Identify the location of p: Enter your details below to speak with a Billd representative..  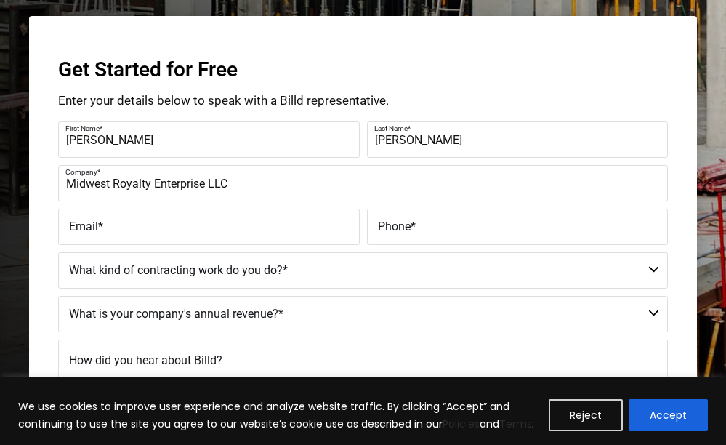
(363, 100).